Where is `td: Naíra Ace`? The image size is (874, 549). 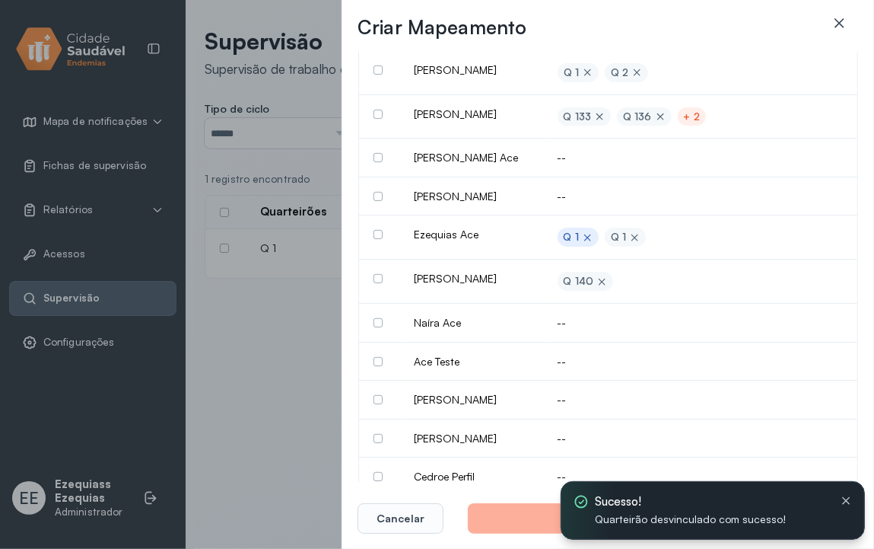 td: Naíra Ace is located at coordinates (473, 323).